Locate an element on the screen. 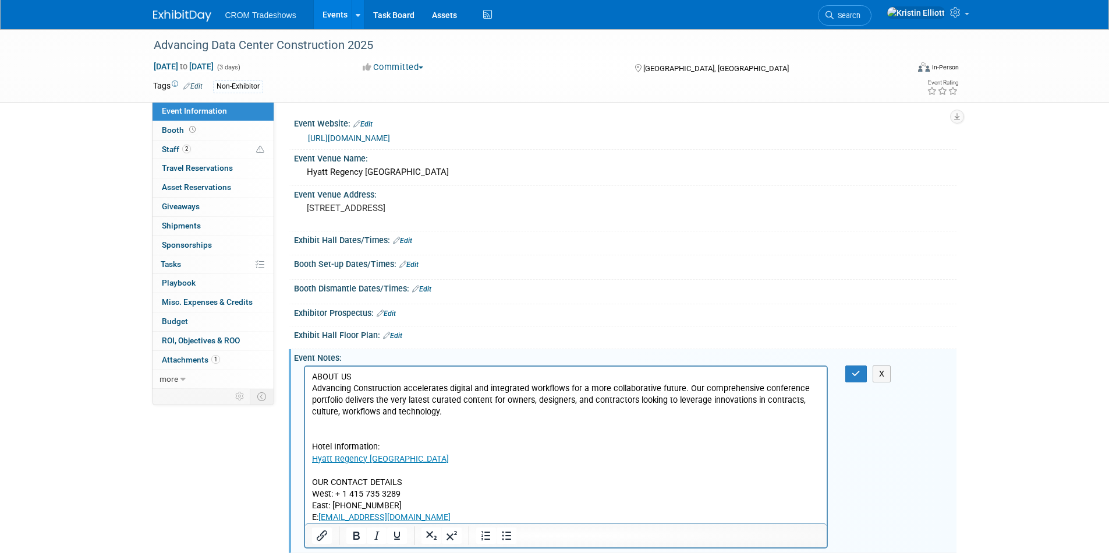  span: (3 days) is located at coordinates (228, 67).